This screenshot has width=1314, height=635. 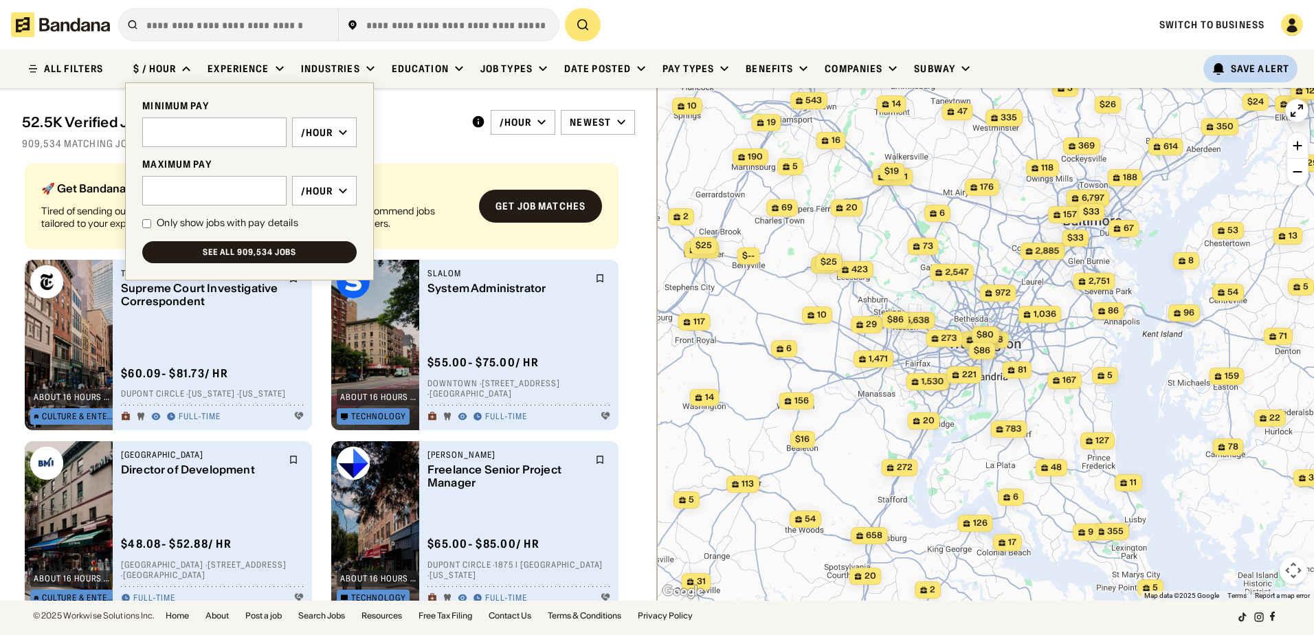 What do you see at coordinates (1044, 314) in the screenshot?
I see `span: 1,036` at bounding box center [1044, 314].